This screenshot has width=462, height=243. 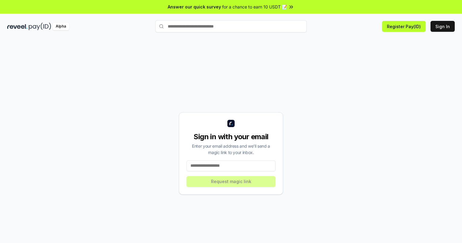 I want to click on span: Answer our quick survey, so click(x=194, y=7).